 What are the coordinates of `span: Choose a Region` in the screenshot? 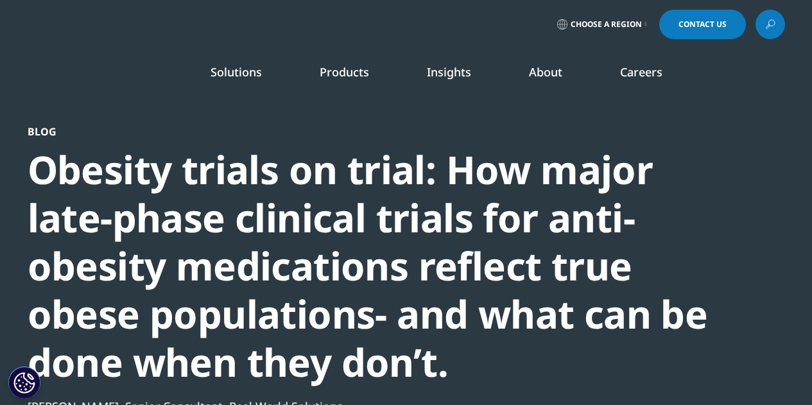 It's located at (606, 24).